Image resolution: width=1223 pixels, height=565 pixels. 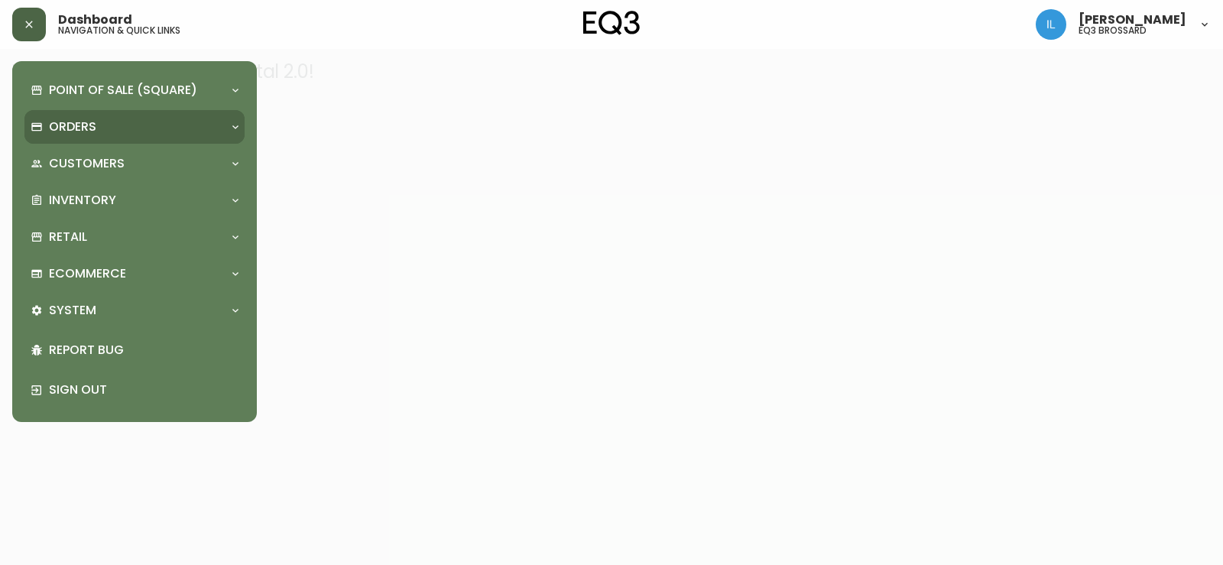 I want to click on span: Dashboard, so click(x=95, y=20).